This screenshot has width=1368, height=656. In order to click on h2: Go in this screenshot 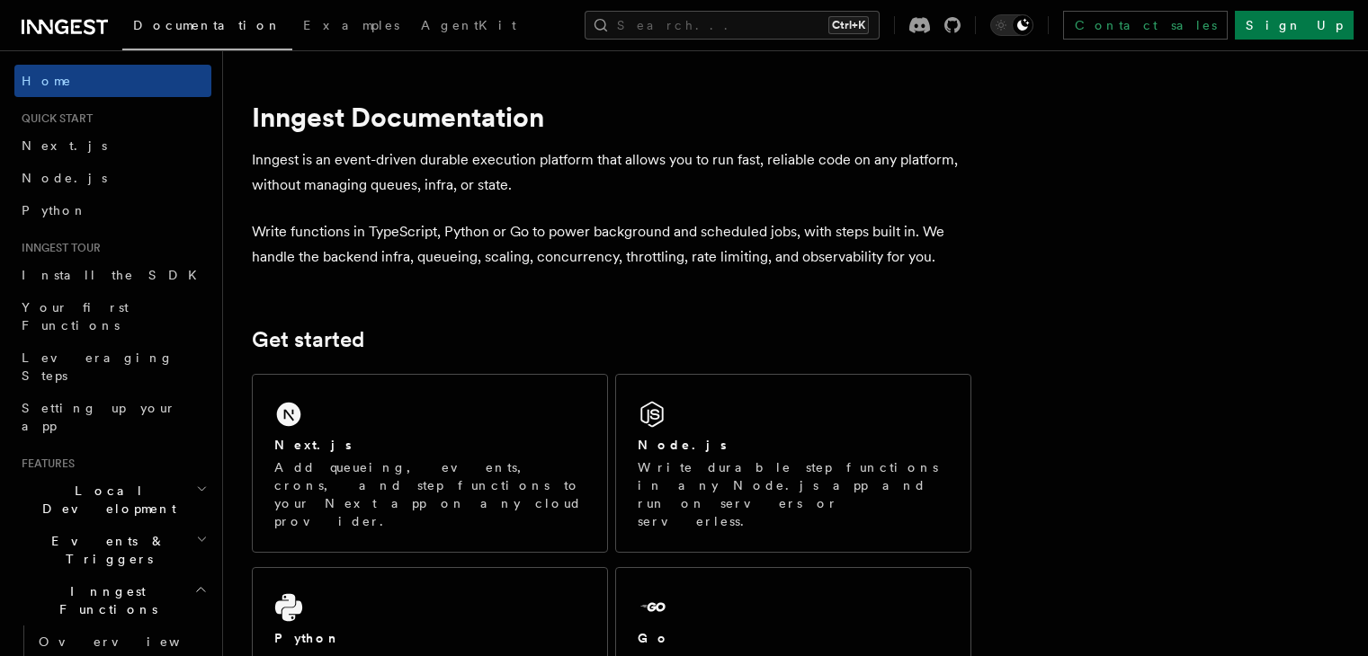, I will do `click(654, 638)`.